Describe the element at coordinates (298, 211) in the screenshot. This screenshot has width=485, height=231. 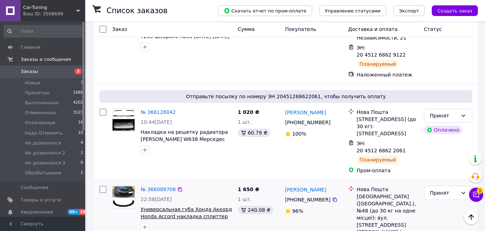
I see `span: 96%` at that location.